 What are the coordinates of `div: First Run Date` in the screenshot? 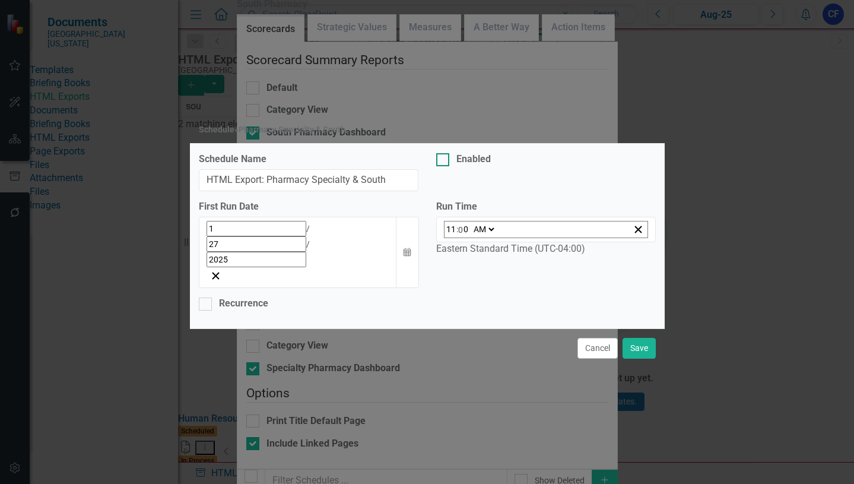 It's located at (309, 207).